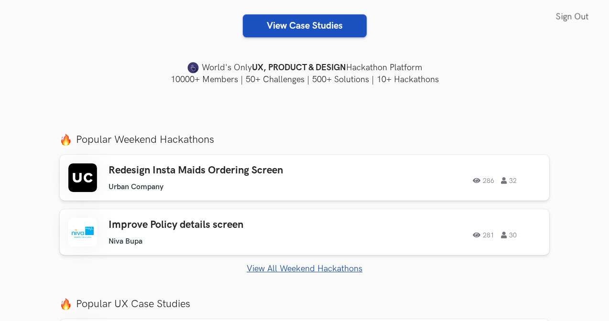 The image size is (609, 321). What do you see at coordinates (193, 68) in the screenshot?
I see `img: uxhack-favicon-image.png` at bounding box center [193, 68].